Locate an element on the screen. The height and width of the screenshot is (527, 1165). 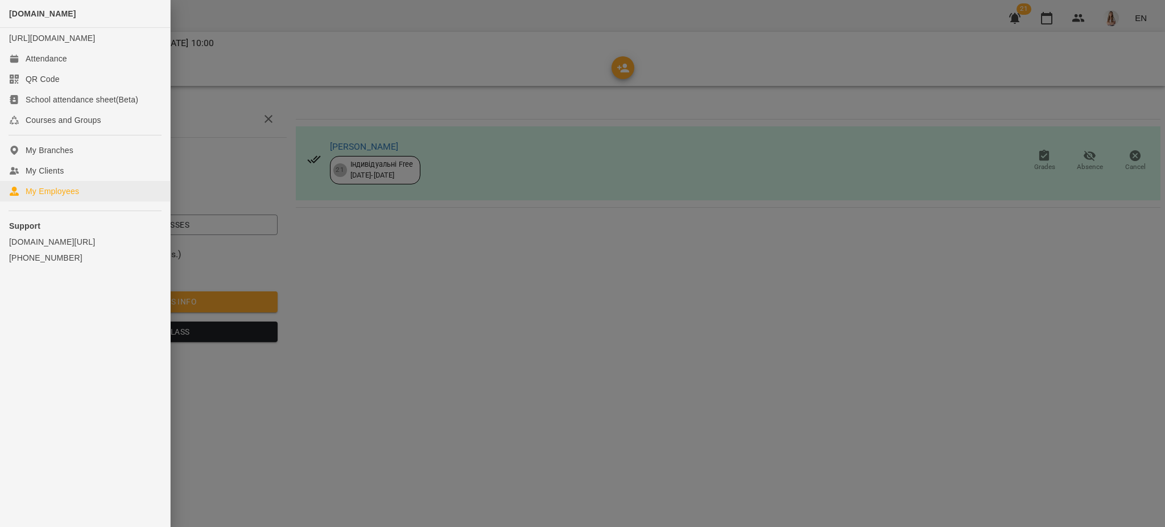
div: QR Code is located at coordinates (43, 79).